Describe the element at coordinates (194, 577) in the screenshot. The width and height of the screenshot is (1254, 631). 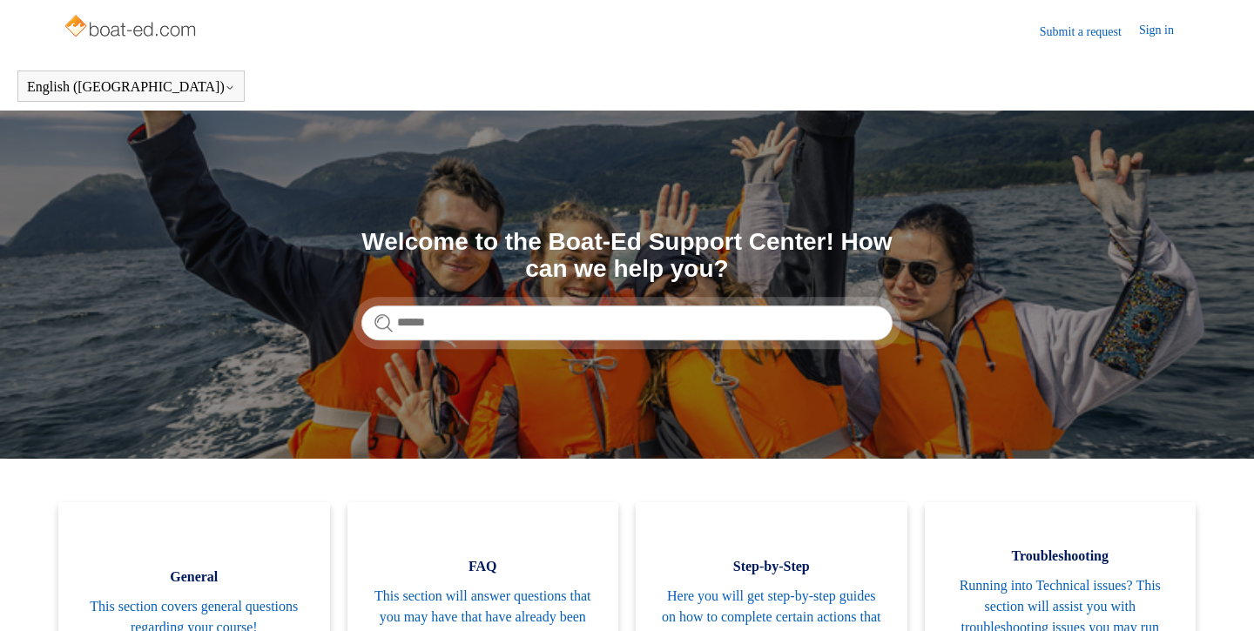
I see `span: General` at that location.